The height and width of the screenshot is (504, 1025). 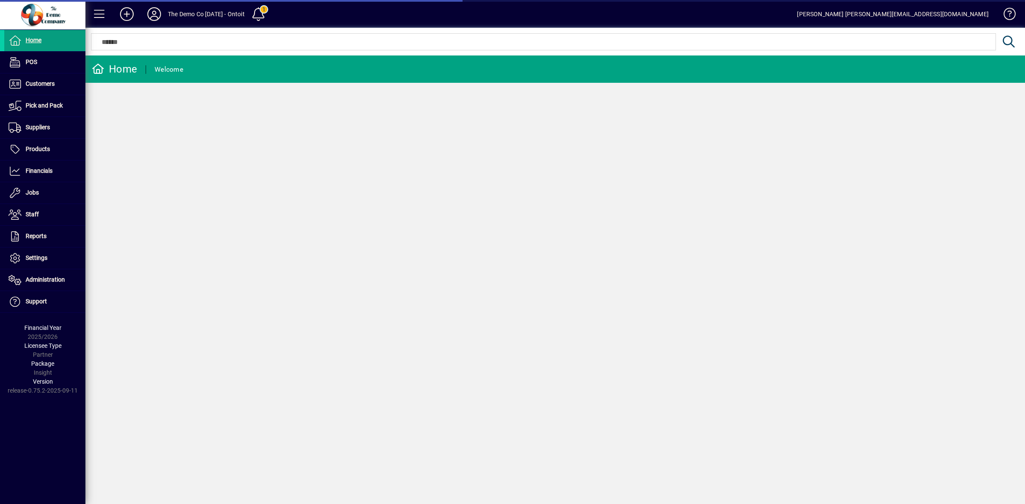 What do you see at coordinates (45, 280) in the screenshot?
I see `span: Administration` at bounding box center [45, 280].